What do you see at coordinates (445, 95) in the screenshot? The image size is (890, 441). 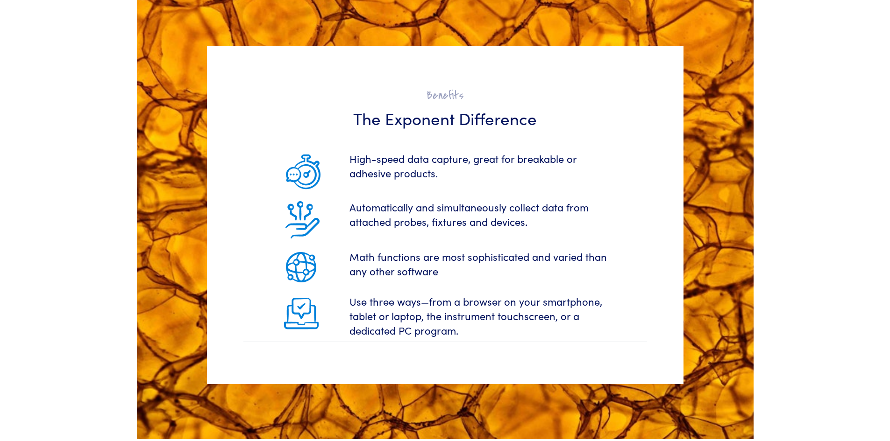 I see `h2: Benefits` at bounding box center [445, 95].